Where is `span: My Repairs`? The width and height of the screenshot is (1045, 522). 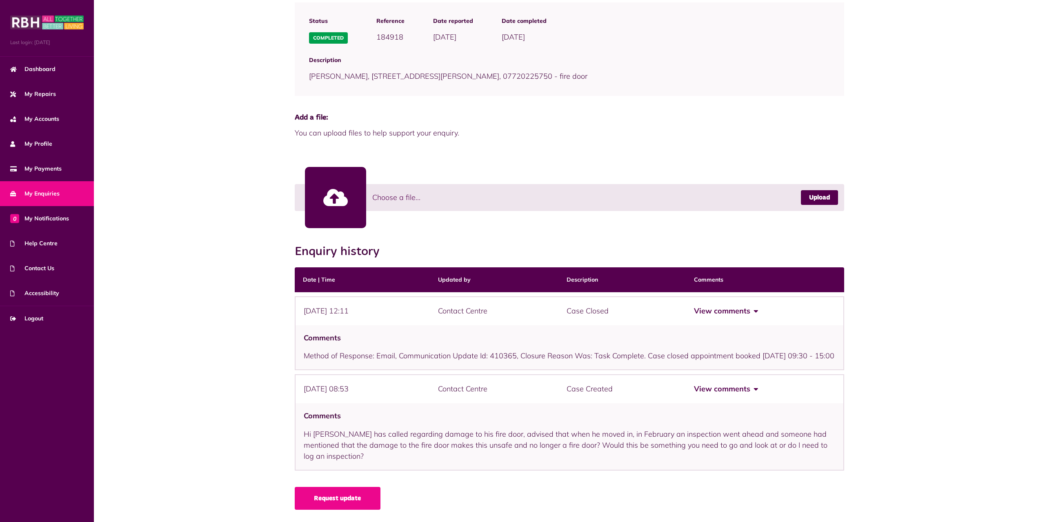 span: My Repairs is located at coordinates (33, 94).